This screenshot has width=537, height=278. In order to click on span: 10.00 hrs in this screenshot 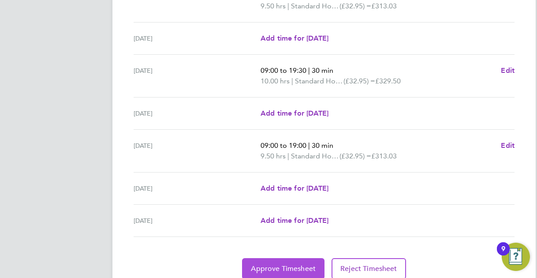, I will do `click(275, 81)`.